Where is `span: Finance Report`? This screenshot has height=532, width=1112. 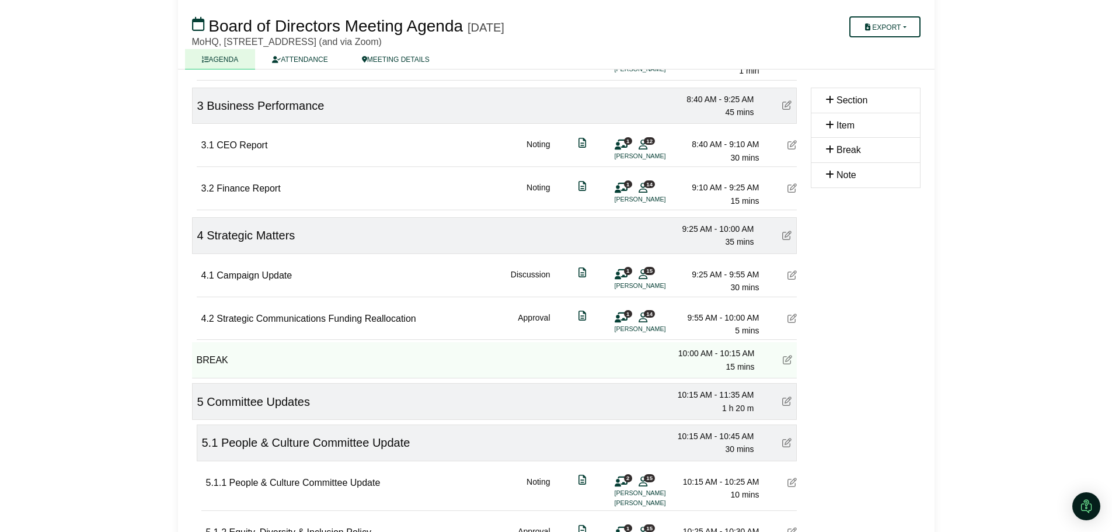
span: Finance Report is located at coordinates (248, 188).